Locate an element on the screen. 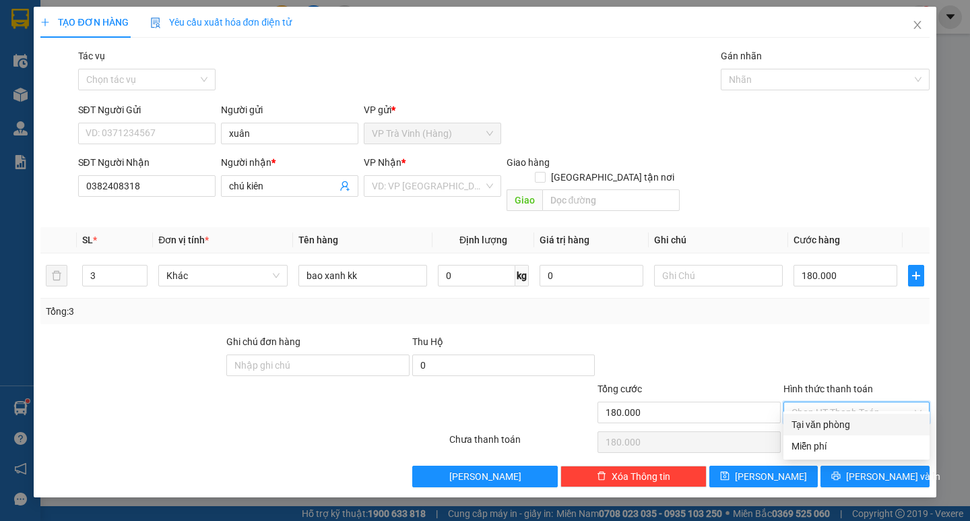  input: Ghi chú đơn hàng is located at coordinates (318, 365).